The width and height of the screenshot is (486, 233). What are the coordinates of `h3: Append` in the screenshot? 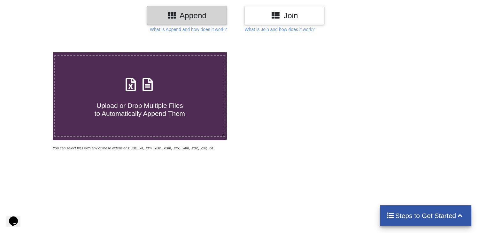 It's located at (187, 15).